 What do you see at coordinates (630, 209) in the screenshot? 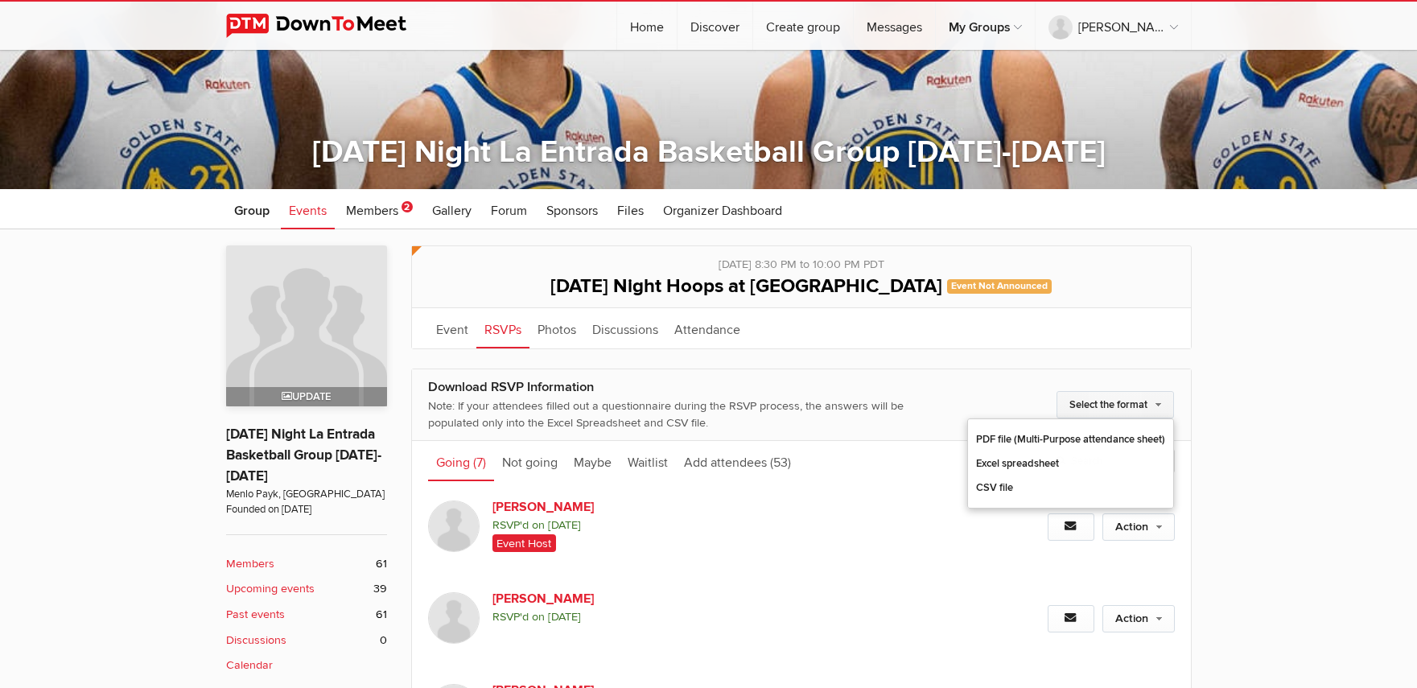
I see `a: Files` at bounding box center [630, 209].